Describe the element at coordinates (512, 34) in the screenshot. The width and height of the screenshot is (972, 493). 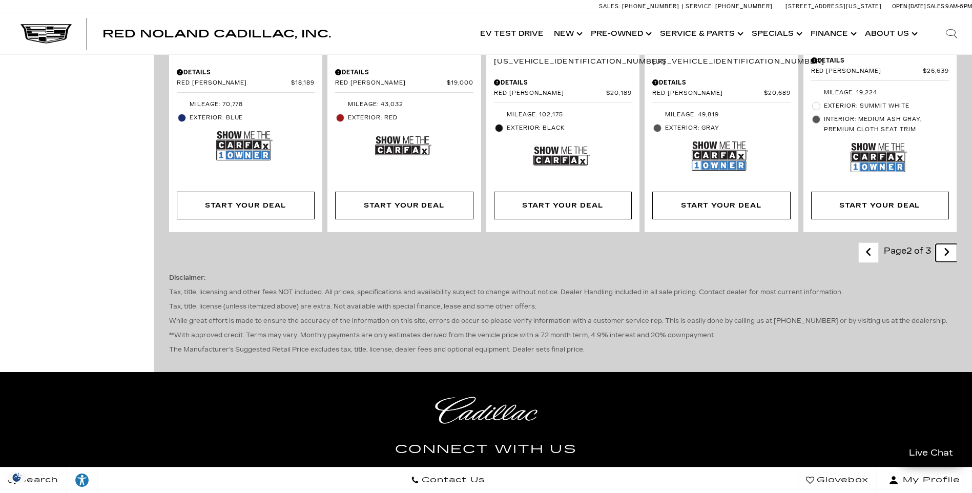
I see `a: EV Test Drive` at that location.